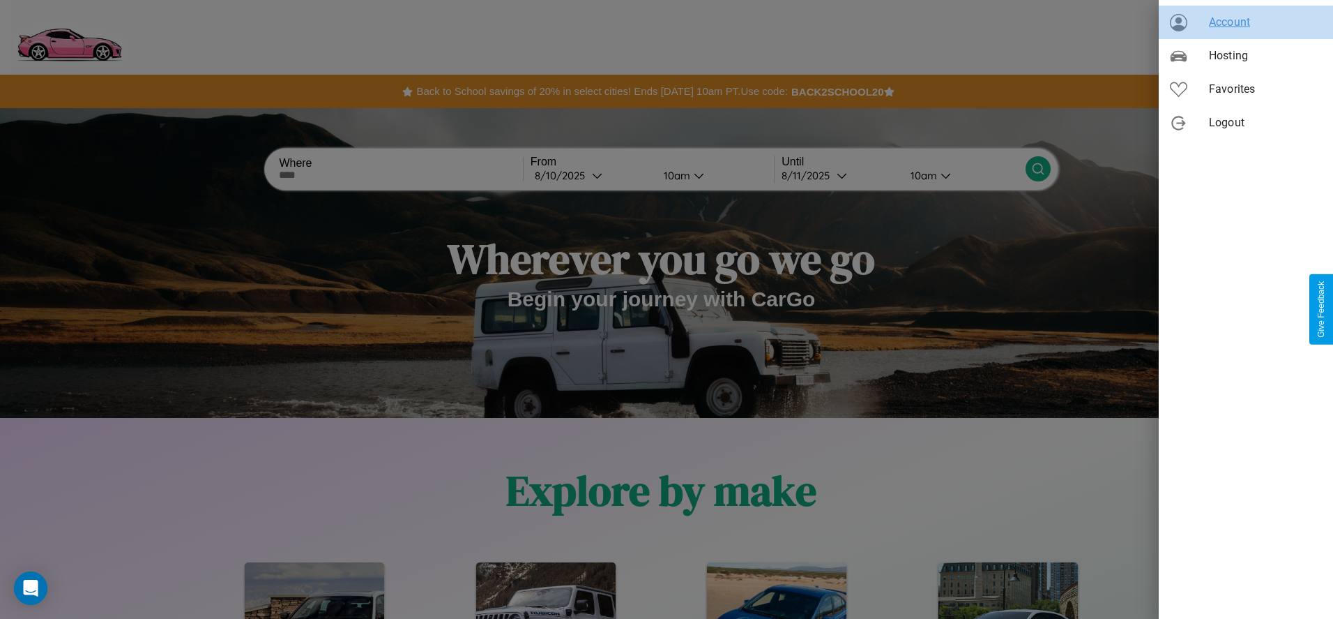 Image resolution: width=1333 pixels, height=619 pixels. I want to click on div: Favorites, so click(1246, 89).